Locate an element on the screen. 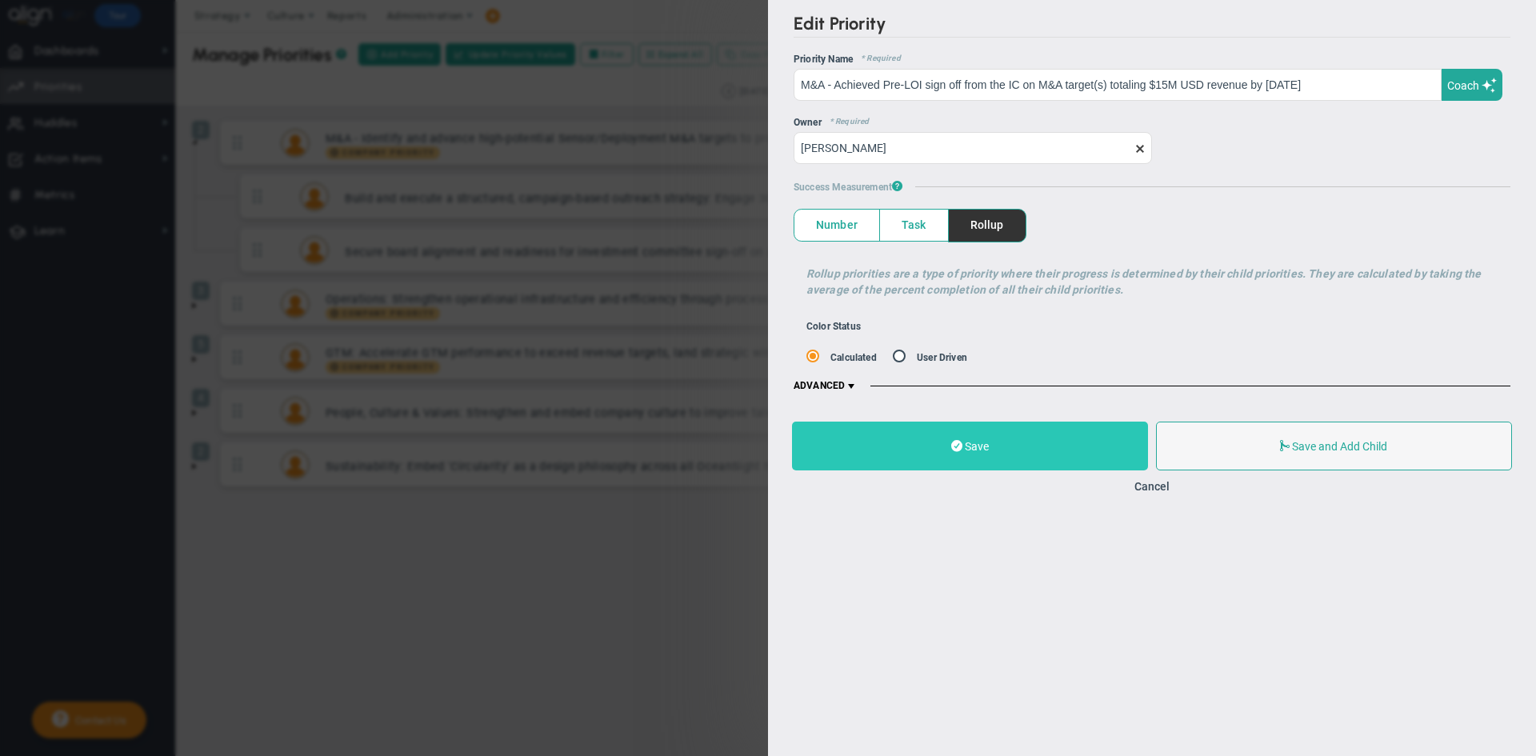 The width and height of the screenshot is (1536, 756). div: Owner is located at coordinates (1152, 122).